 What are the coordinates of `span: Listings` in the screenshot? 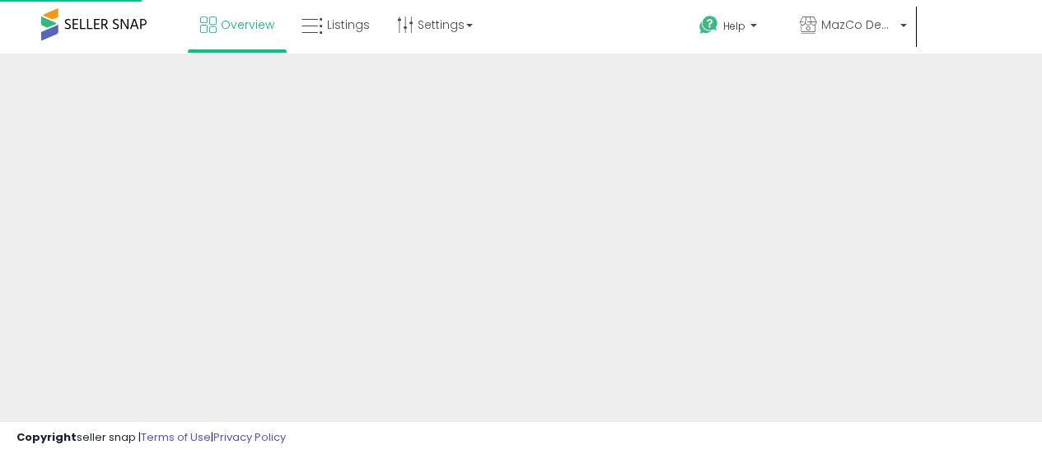 It's located at (348, 25).